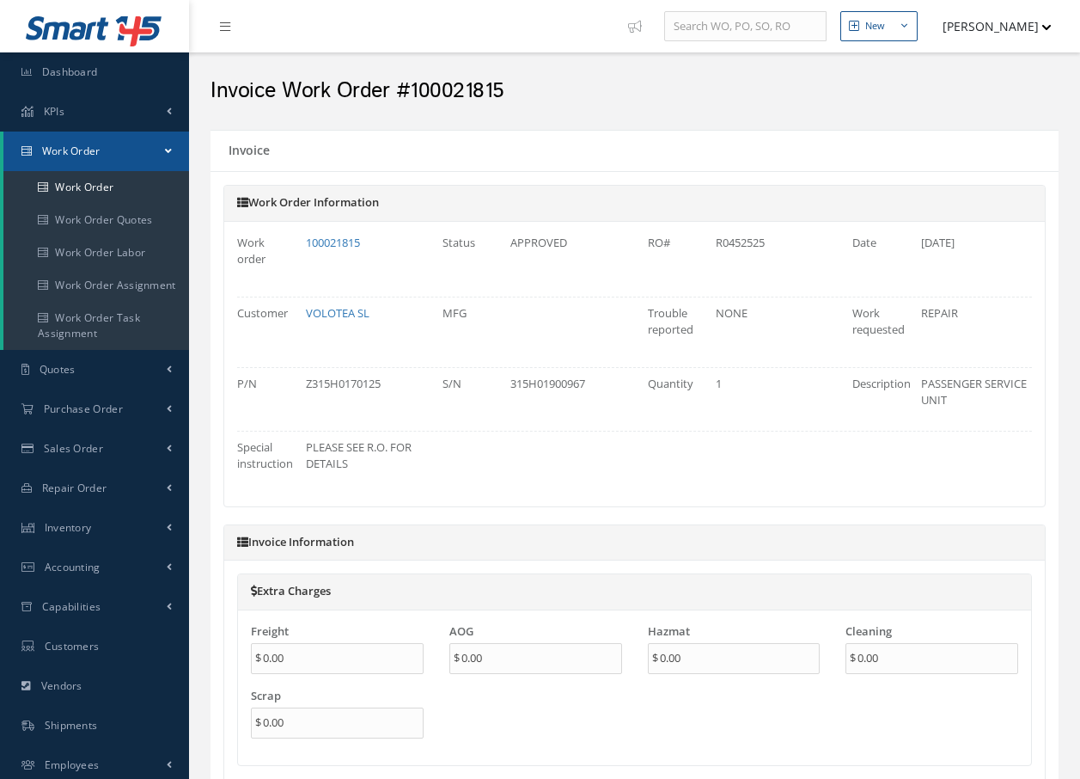 This screenshot has width=1080, height=779. I want to click on span: Capabilities, so click(71, 606).